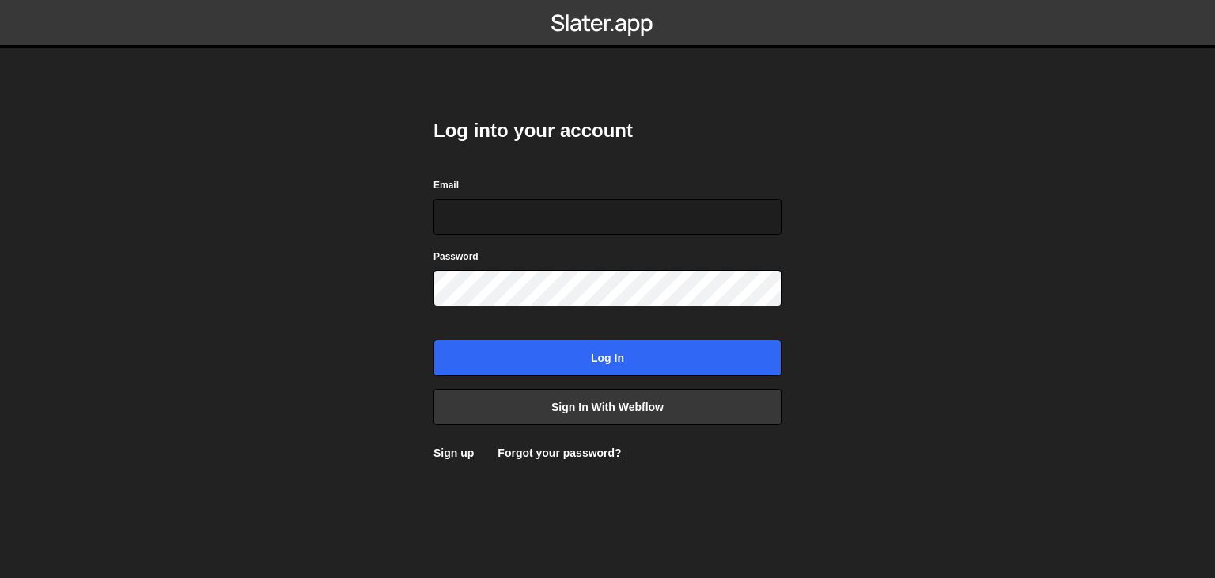 Image resolution: width=1215 pixels, height=578 pixels. What do you see at coordinates (446, 185) in the screenshot?
I see `label: Email` at bounding box center [446, 185].